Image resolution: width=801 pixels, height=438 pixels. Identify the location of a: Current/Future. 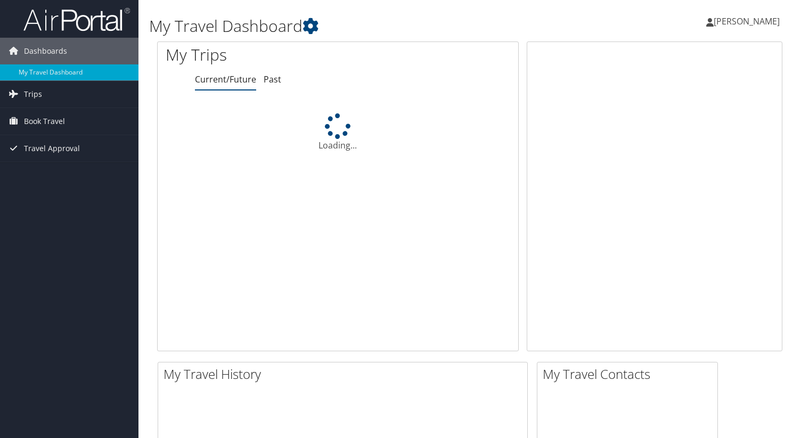
(225, 79).